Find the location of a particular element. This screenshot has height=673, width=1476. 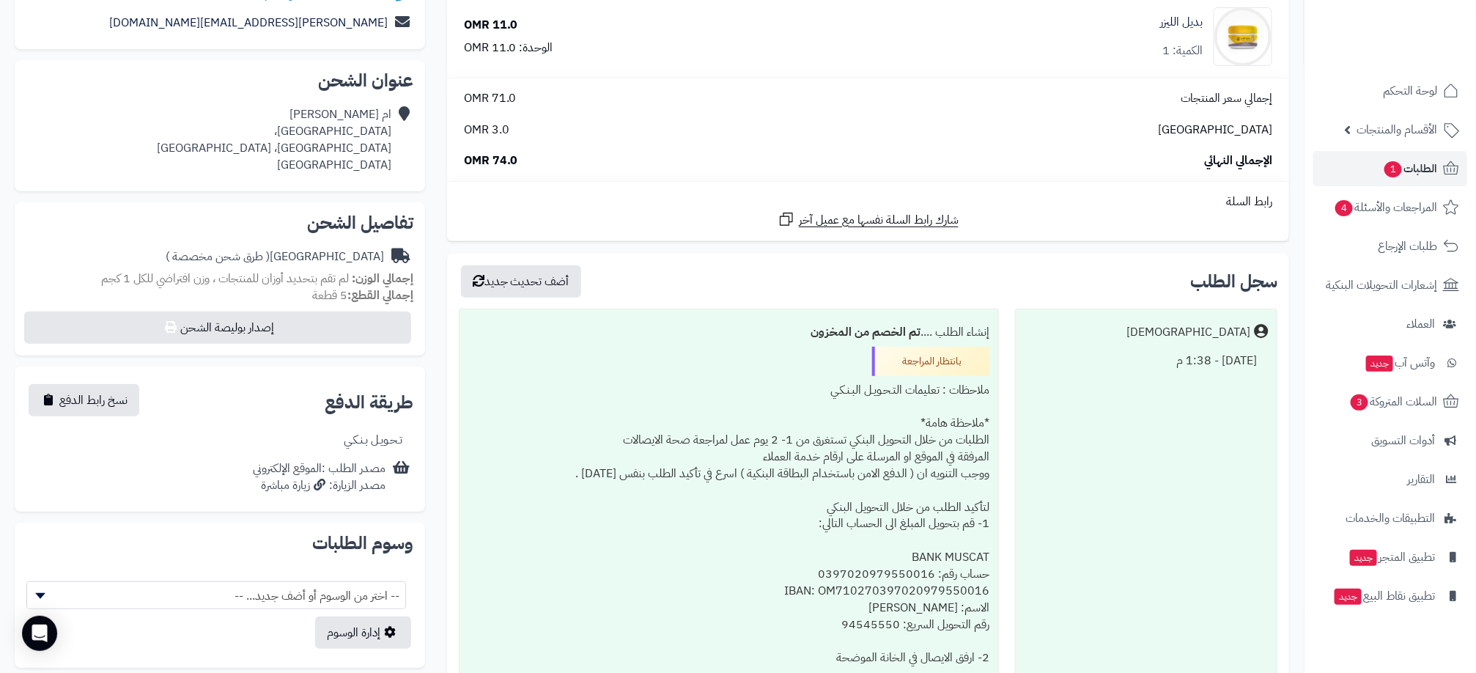

span: شارك رابط السلة نفسها مع عميل آخر is located at coordinates (879, 220).